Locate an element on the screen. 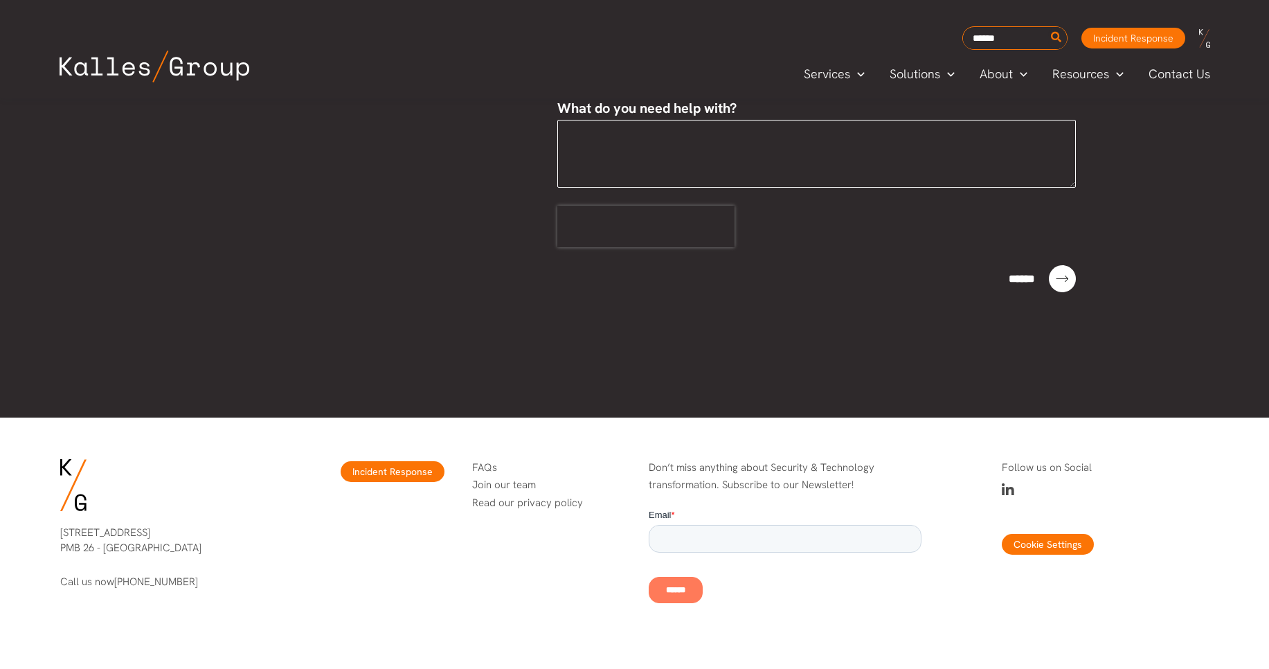 Image resolution: width=1269 pixels, height=669 pixels. span: Resources is located at coordinates (1081, 74).